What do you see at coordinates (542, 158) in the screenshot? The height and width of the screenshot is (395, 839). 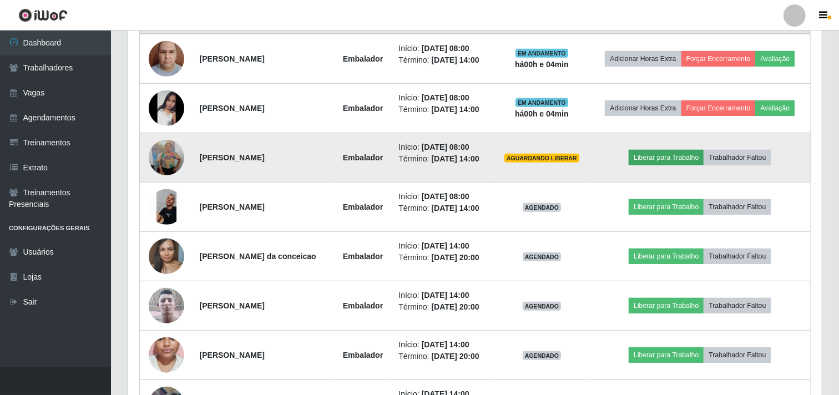 I see `span: AGUARDANDO LIBERAR` at bounding box center [542, 158].